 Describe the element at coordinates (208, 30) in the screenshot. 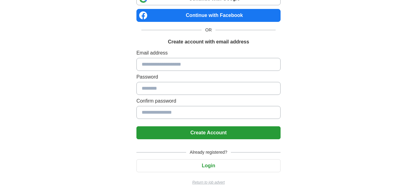

I see `span: OR` at that location.